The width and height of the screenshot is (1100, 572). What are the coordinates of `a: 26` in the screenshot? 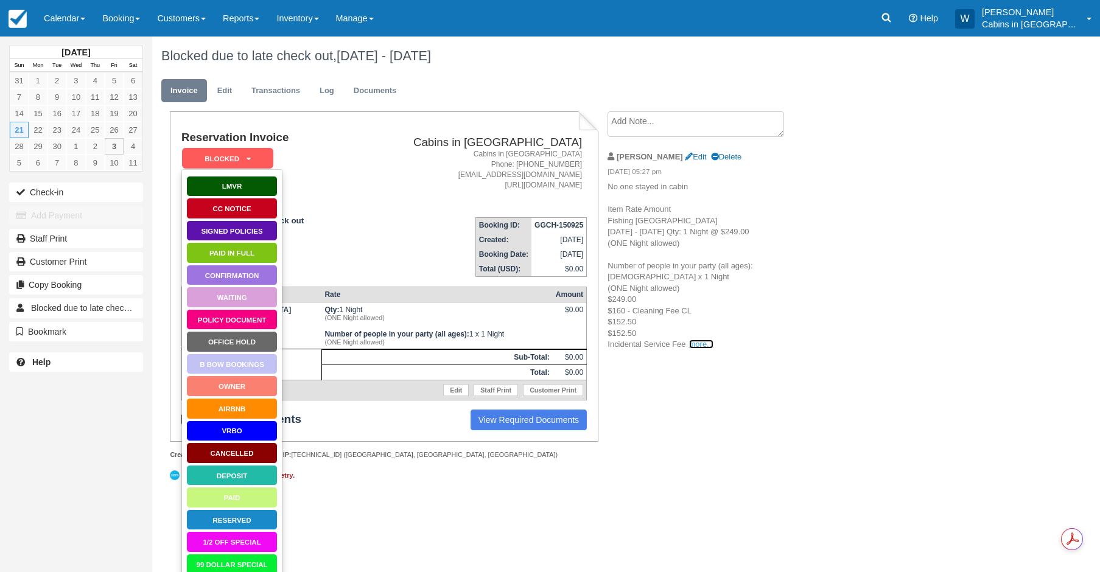 It's located at (114, 130).